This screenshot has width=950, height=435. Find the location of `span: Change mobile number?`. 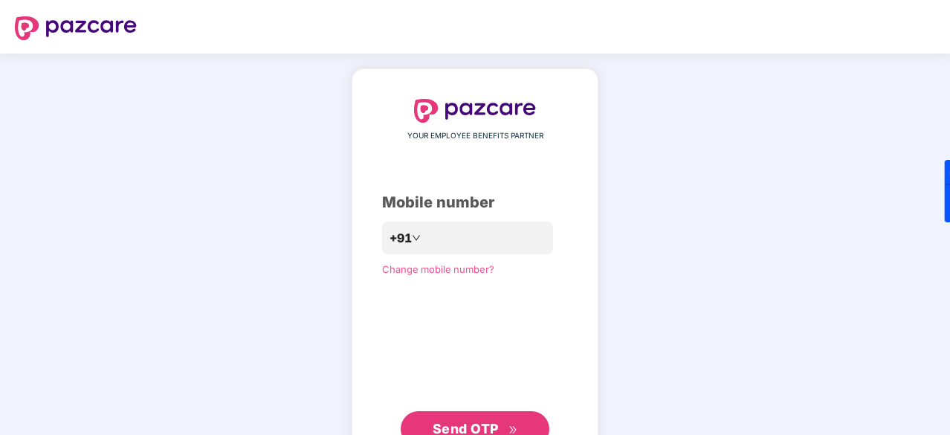

span: Change mobile number? is located at coordinates (438, 269).